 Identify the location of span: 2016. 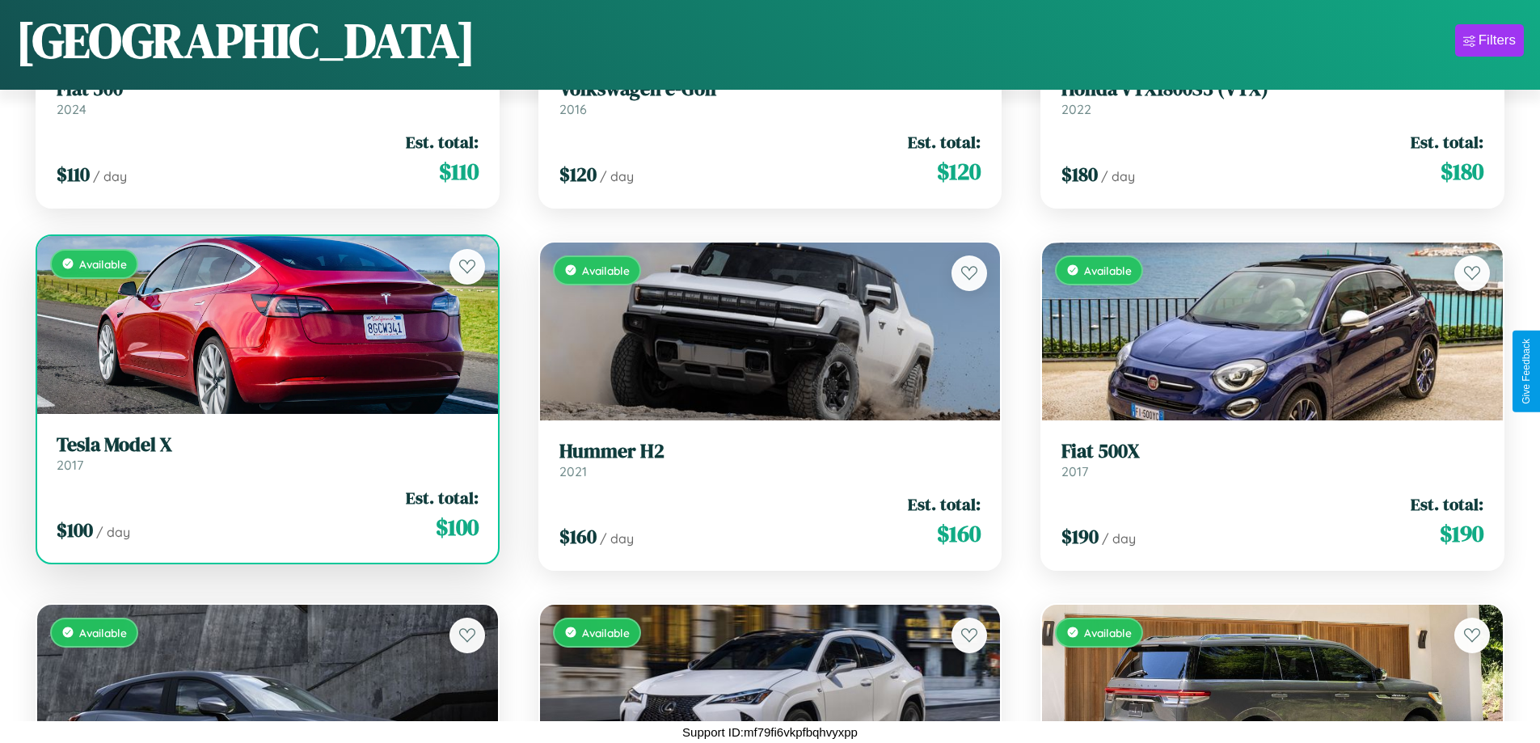
(573, 109).